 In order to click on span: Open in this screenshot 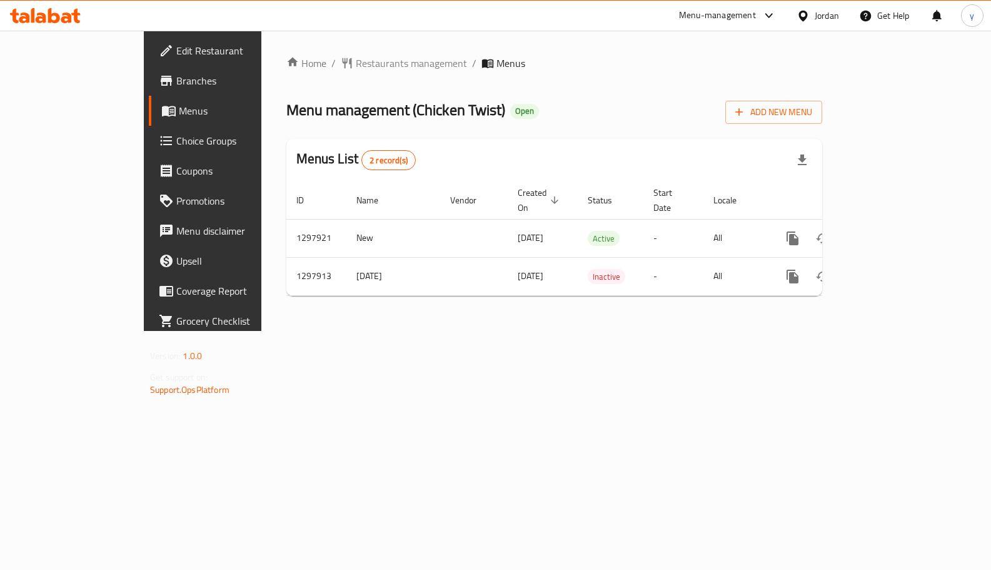, I will do `click(525, 111)`.